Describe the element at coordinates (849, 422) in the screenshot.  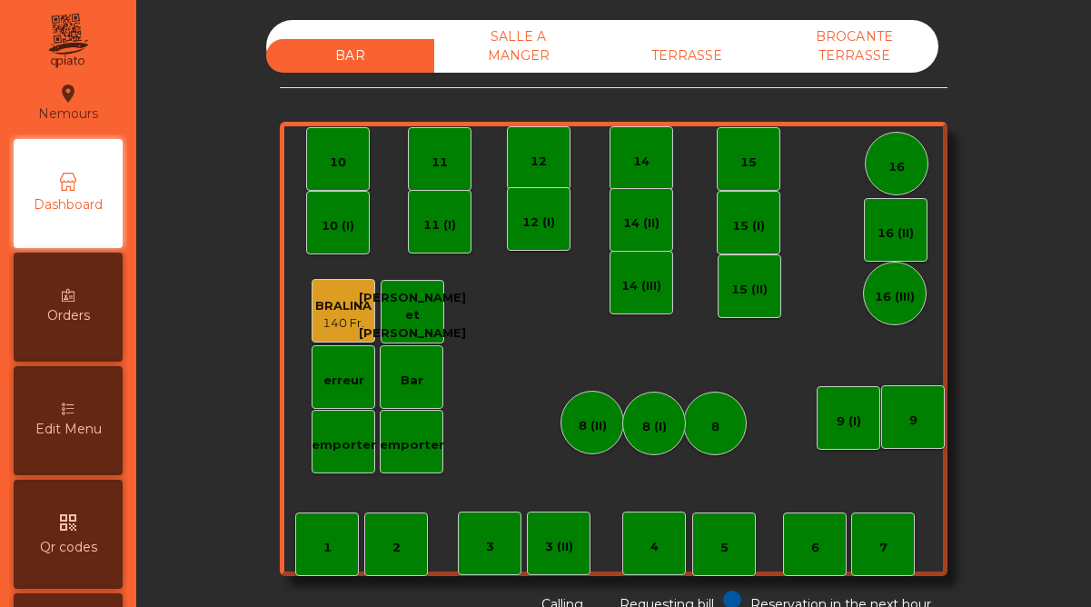
I see `div: 9 (I)` at that location.